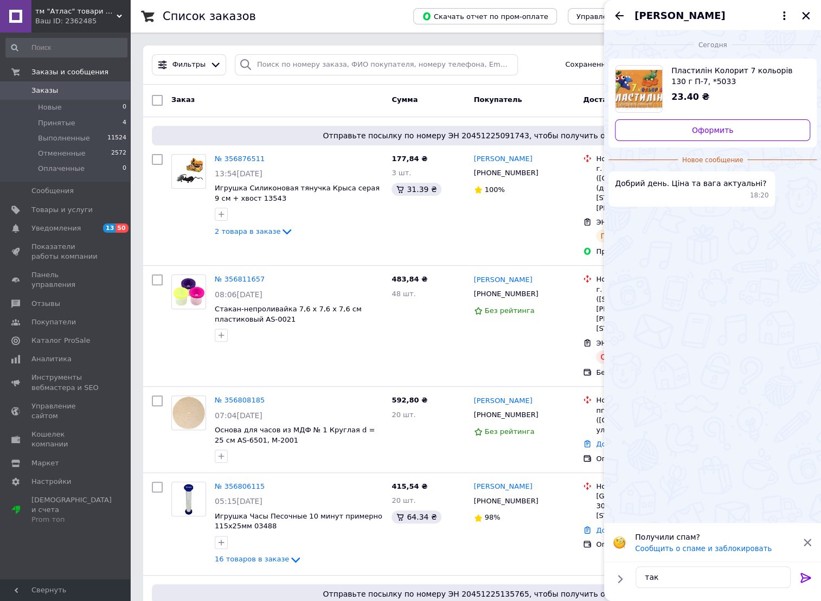 The image size is (821, 601). What do you see at coordinates (62, 210) in the screenshot?
I see `span: Товары и услуги` at bounding box center [62, 210].